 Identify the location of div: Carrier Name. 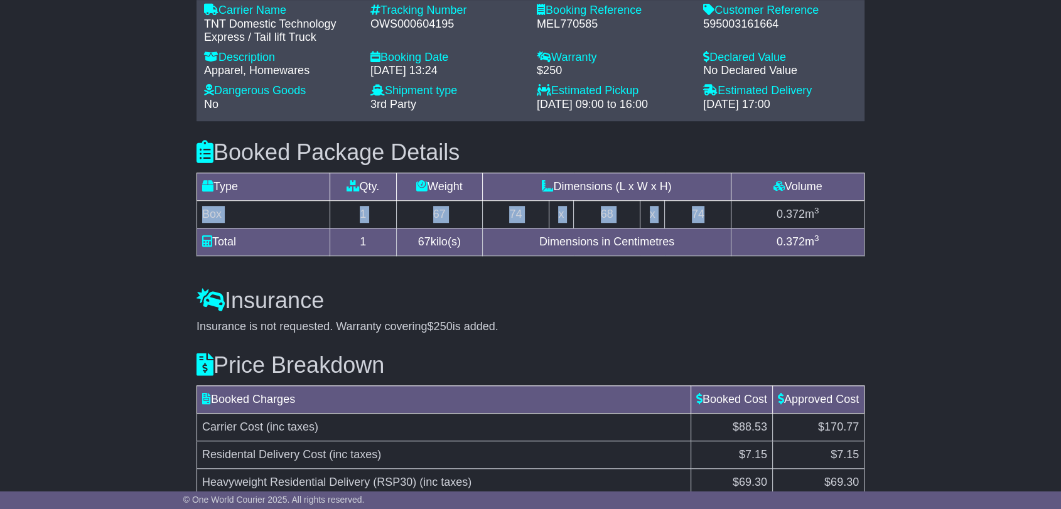
(281, 11).